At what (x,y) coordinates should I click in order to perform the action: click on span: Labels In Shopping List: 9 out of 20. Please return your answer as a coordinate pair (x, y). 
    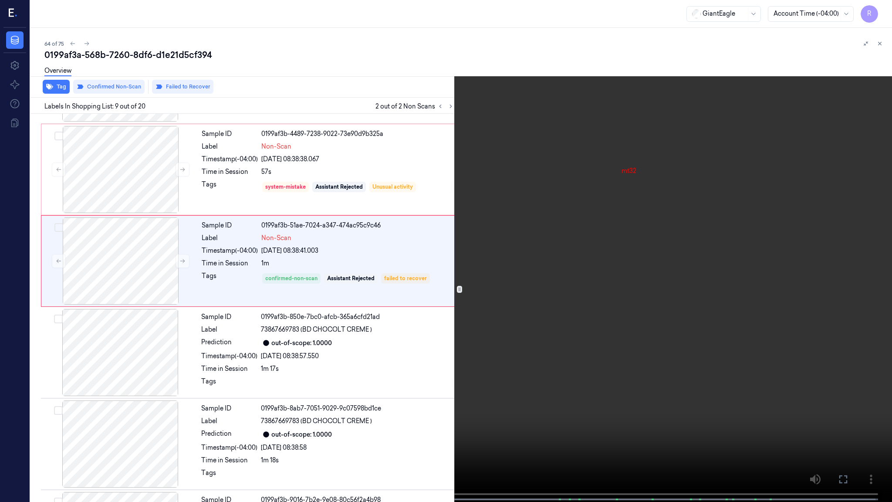
    Looking at the image, I should click on (95, 106).